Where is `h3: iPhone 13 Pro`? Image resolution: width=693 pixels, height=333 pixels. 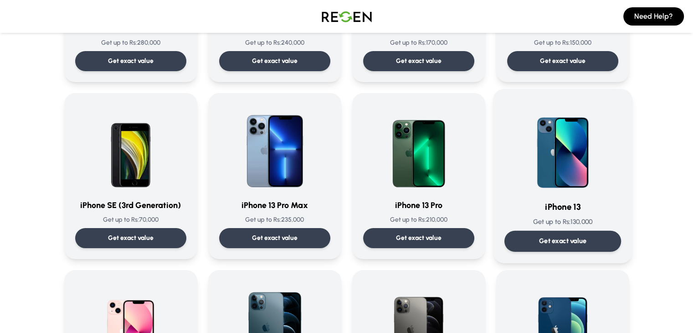 h3: iPhone 13 Pro is located at coordinates (419, 205).